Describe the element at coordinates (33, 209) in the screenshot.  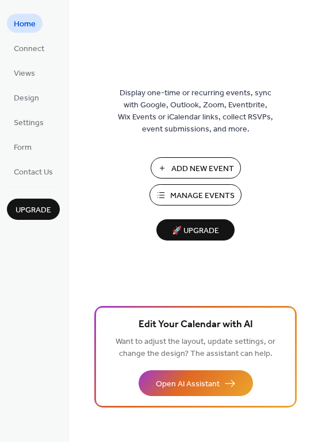
I see `button: Upgrade` at that location.